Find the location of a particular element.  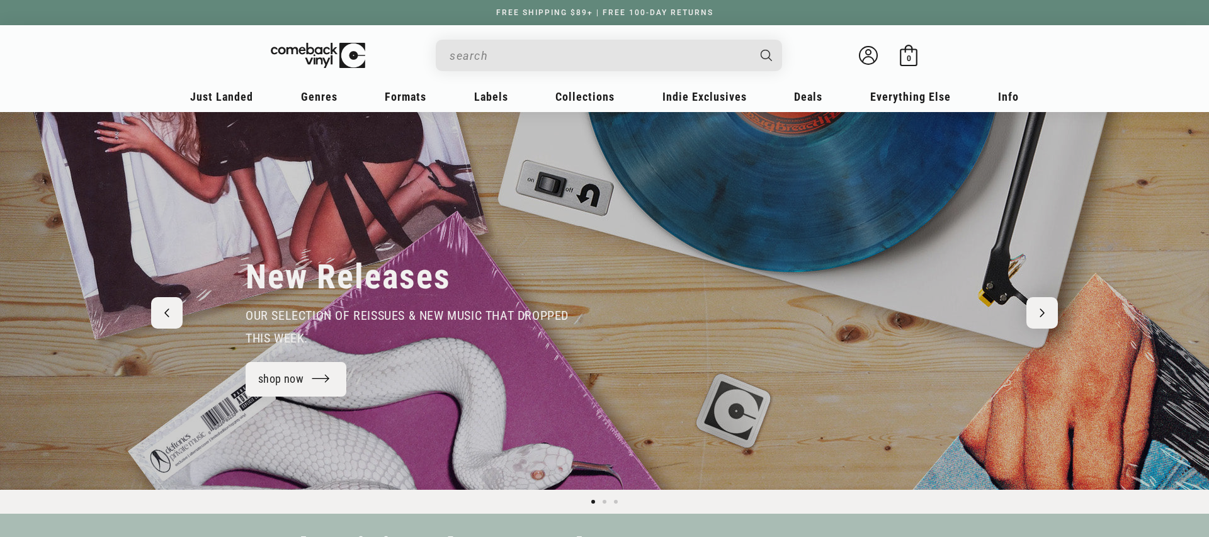

span: Indie Exclusives is located at coordinates (704, 96).